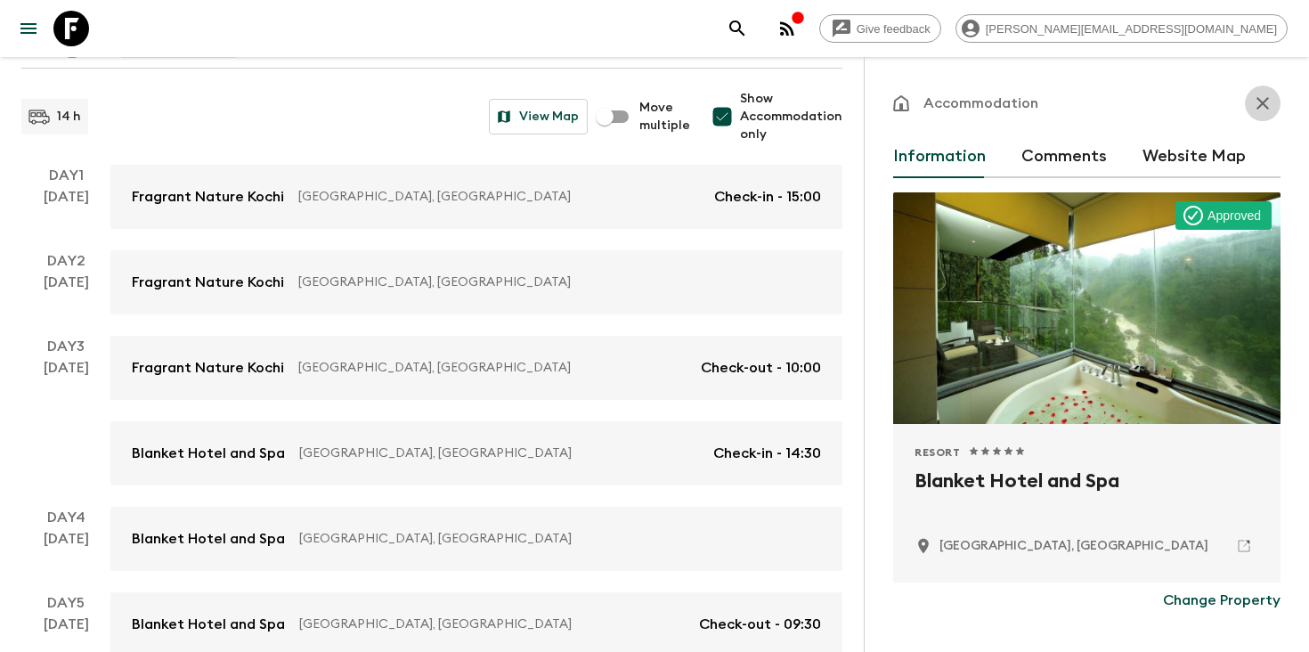 The height and width of the screenshot is (652, 1309). Describe the element at coordinates (880, 28) in the screenshot. I see `a: Give feedback` at that location.